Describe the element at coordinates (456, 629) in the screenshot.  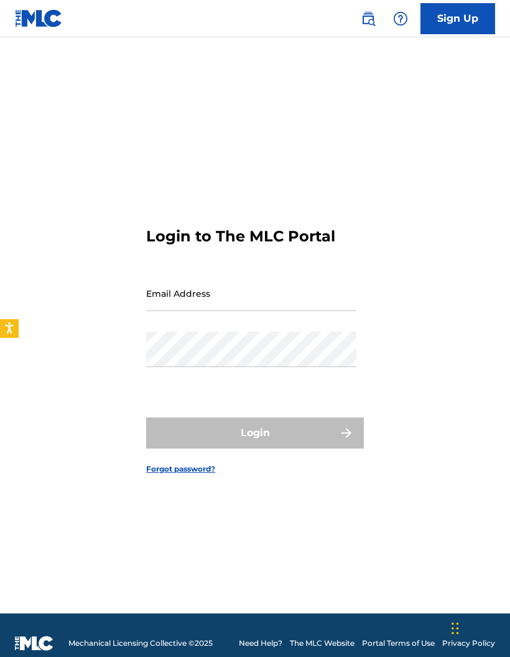
I see `div: Drag` at that location.